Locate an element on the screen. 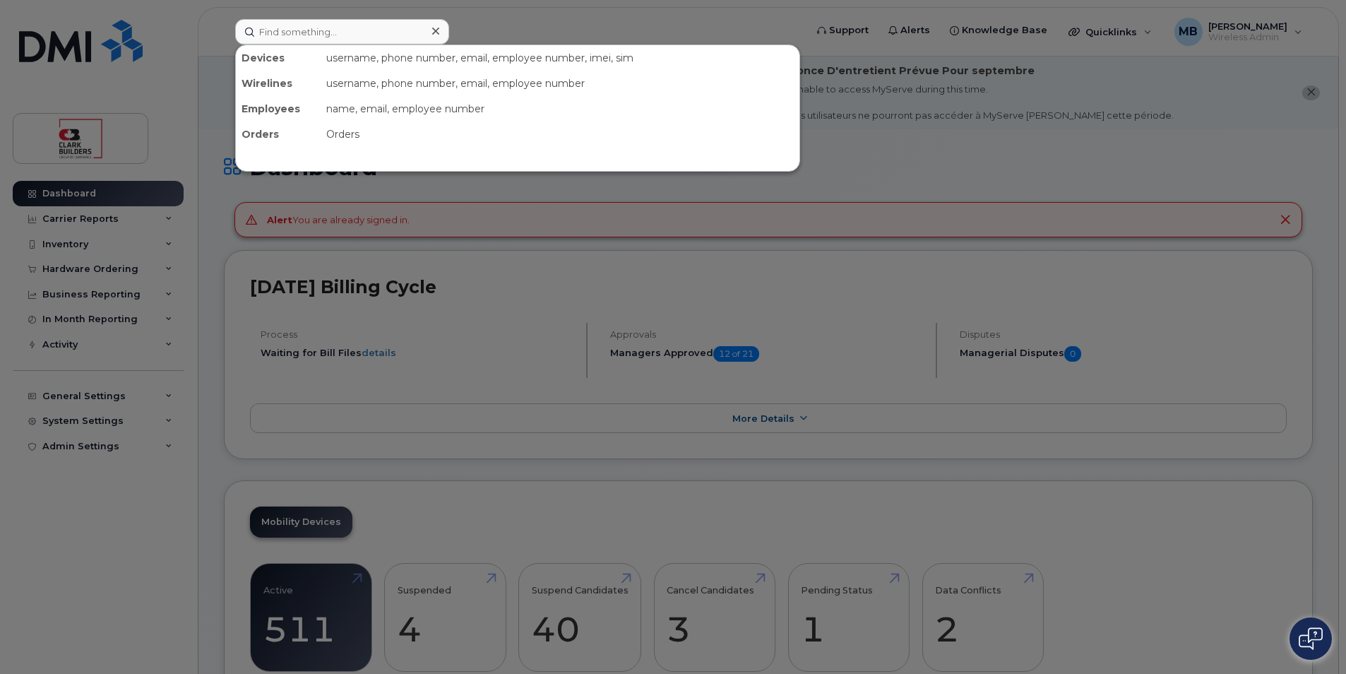 The image size is (1346, 674). div: Wirelines is located at coordinates (278, 83).